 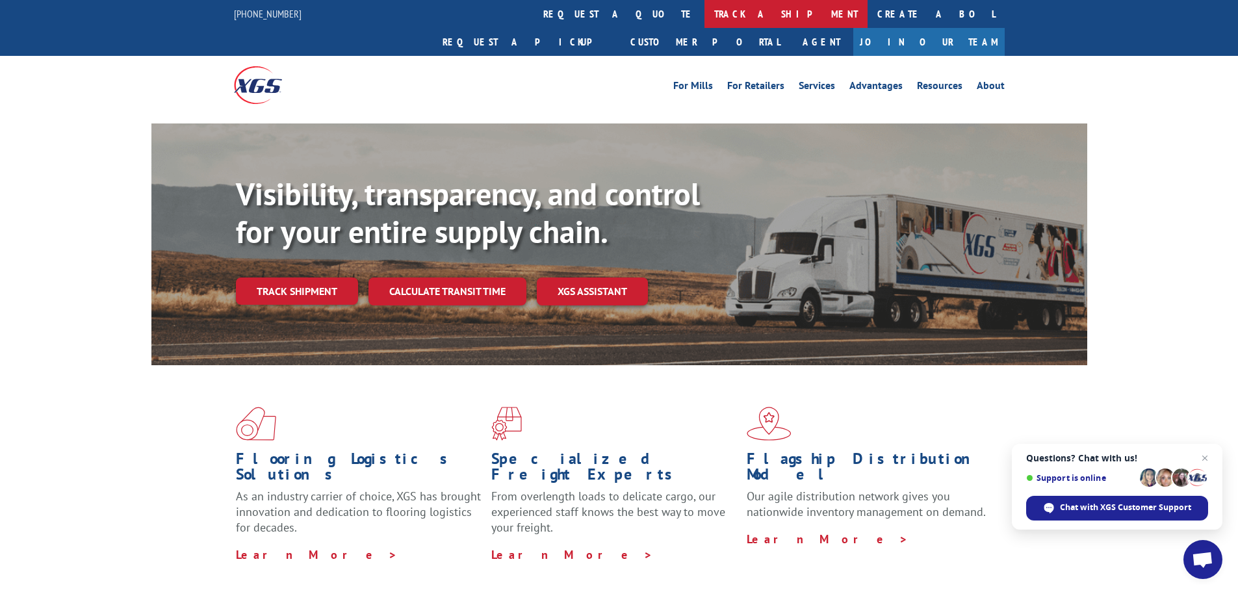 What do you see at coordinates (928, 42) in the screenshot?
I see `a: Join Our Team` at bounding box center [928, 42].